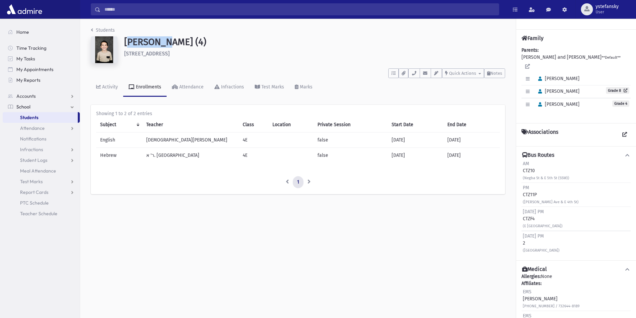 The image size is (636, 318). Describe the element at coordinates (41, 214) in the screenshot. I see `a: Teacher Schedule` at that location.